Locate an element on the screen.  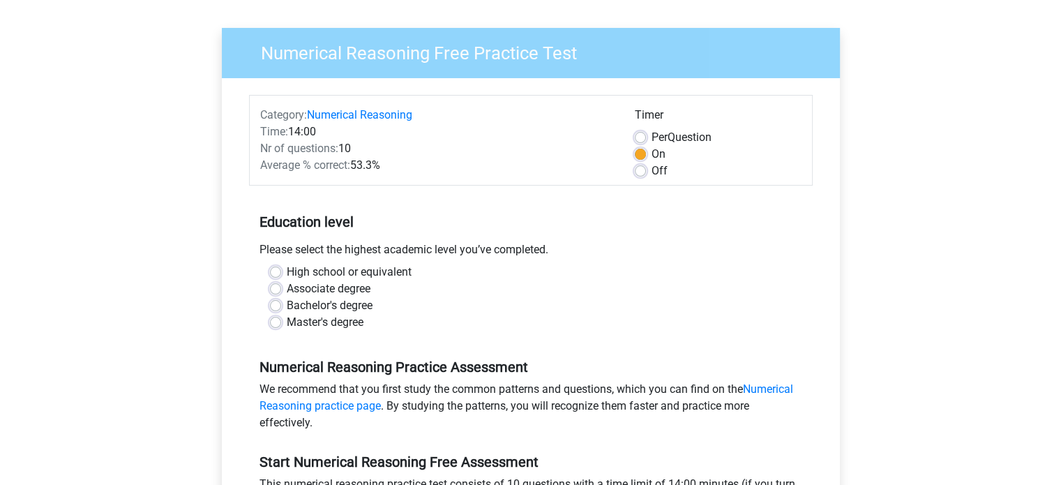
div: Please select the highest academic level you’ve completed. is located at coordinates (531, 252).